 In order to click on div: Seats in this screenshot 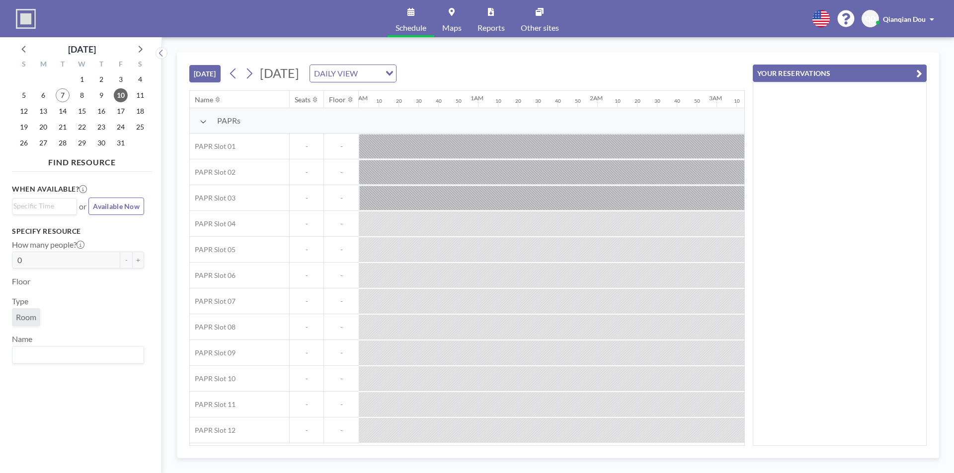, I will do `click(303, 100)`.